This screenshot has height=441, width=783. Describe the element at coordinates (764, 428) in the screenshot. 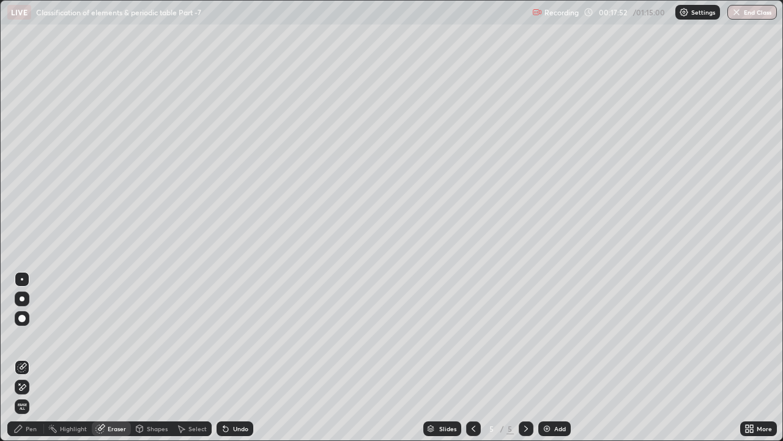

I see `div: More` at that location.